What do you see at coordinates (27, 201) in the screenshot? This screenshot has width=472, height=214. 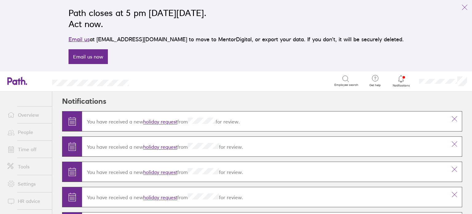 I see `a: HR advice` at bounding box center [27, 201].